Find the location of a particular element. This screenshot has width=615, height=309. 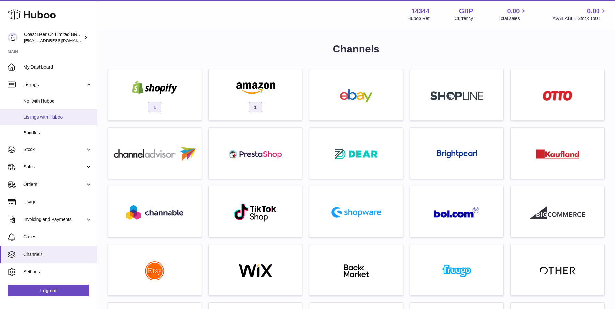

a: shopify 1 is located at coordinates (155, 95).